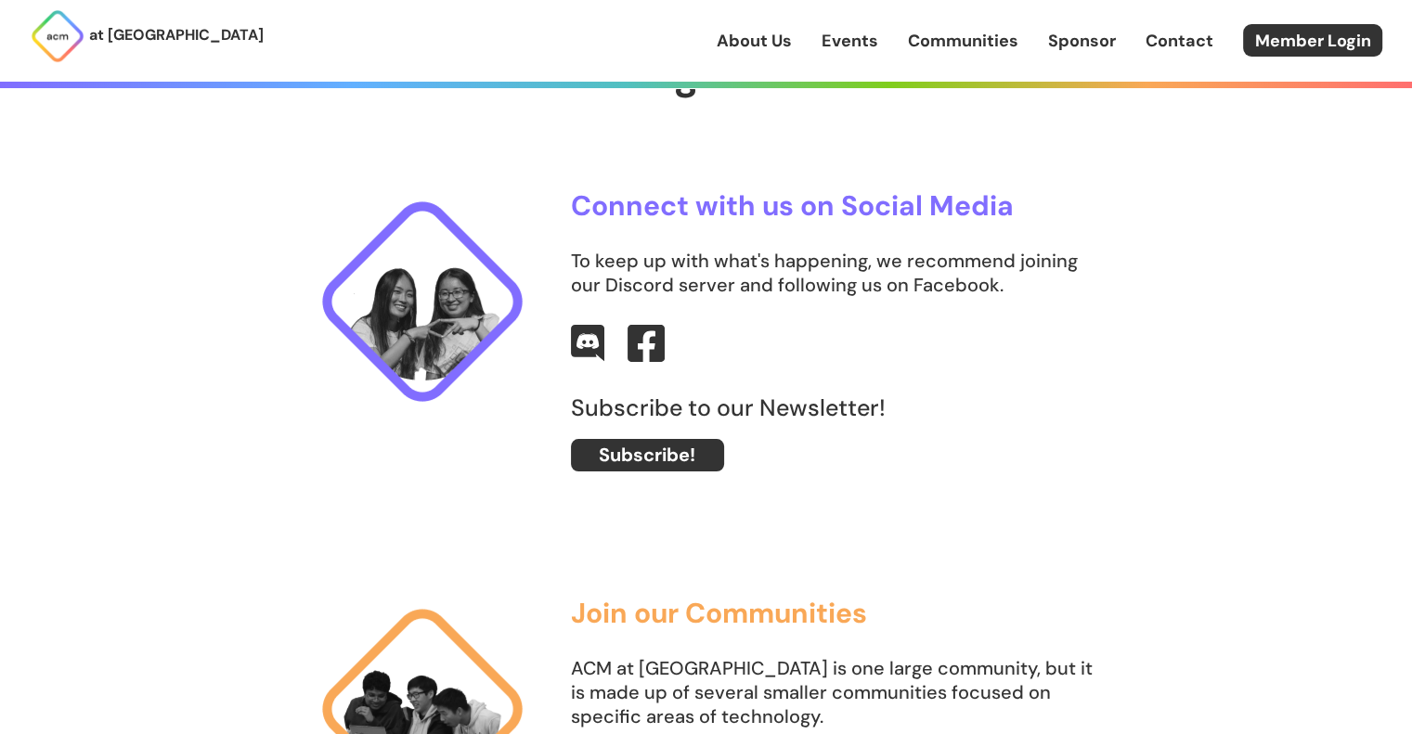 This screenshot has height=734, width=1412. Describe the element at coordinates (836, 273) in the screenshot. I see `p: To keep up with what's happening, we recommend joining our Discord server and following us on Fac...` at that location.